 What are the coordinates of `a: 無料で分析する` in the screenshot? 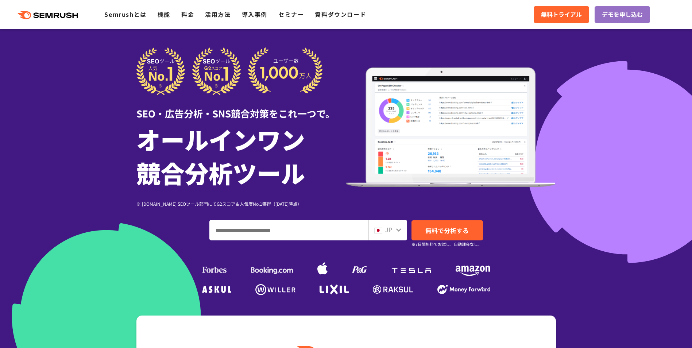 It's located at (447, 230).